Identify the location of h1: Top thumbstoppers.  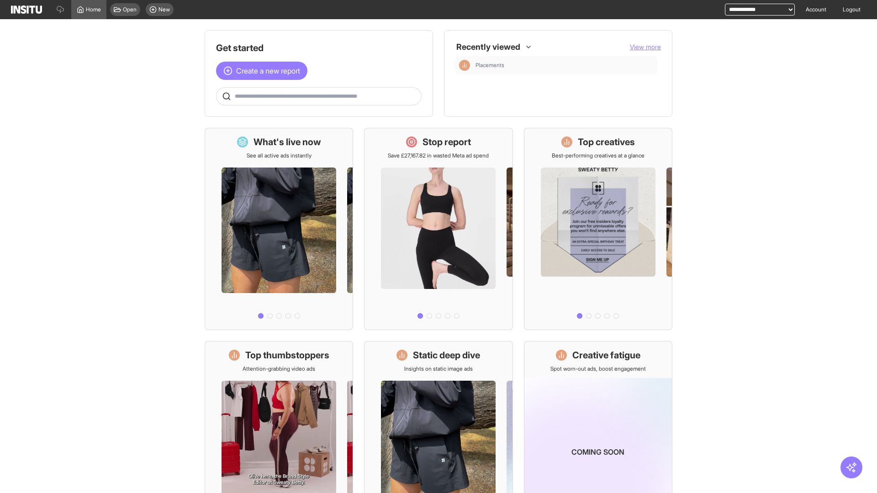
(287, 355).